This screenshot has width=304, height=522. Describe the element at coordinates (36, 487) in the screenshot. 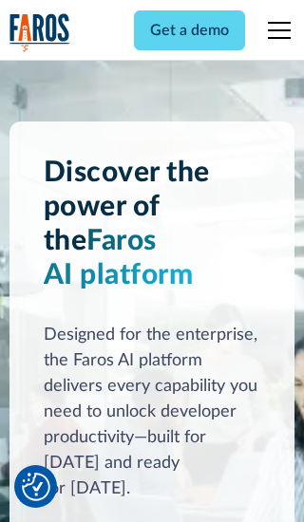

I see `button: Cookie Settings` at that location.